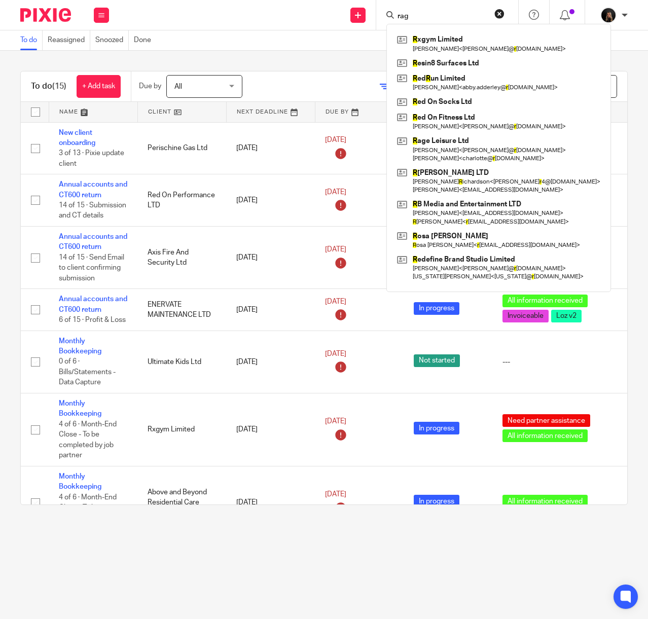 Image resolution: width=648 pixels, height=619 pixels. I want to click on a: Reassigned, so click(69, 40).